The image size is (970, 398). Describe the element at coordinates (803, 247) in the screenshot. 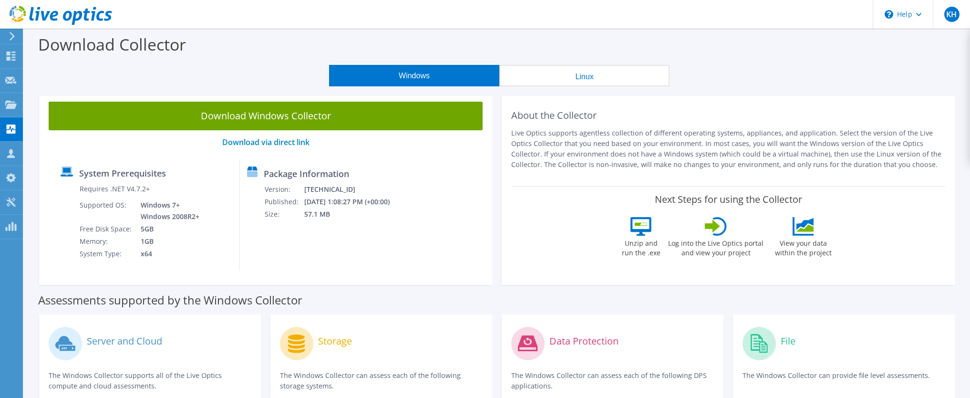

I see `label: View your data within the project` at that location.